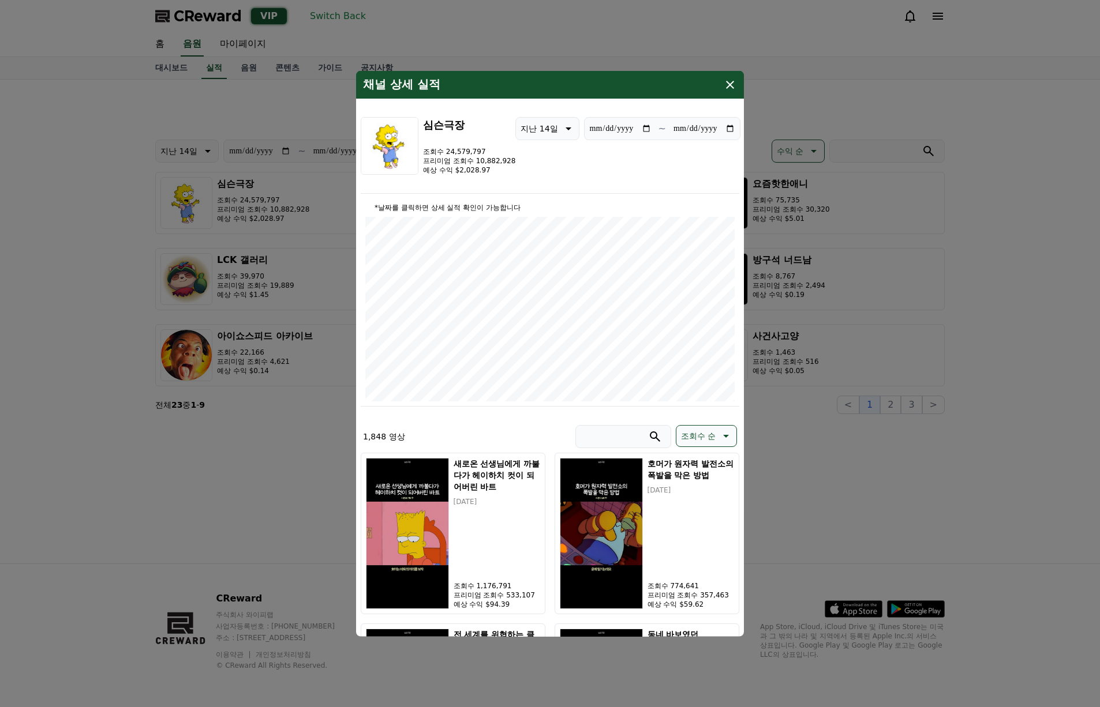 Image resolution: width=1100 pixels, height=707 pixels. Describe the element at coordinates (691, 586) in the screenshot. I see `p: 조회수 774,641` at that location.